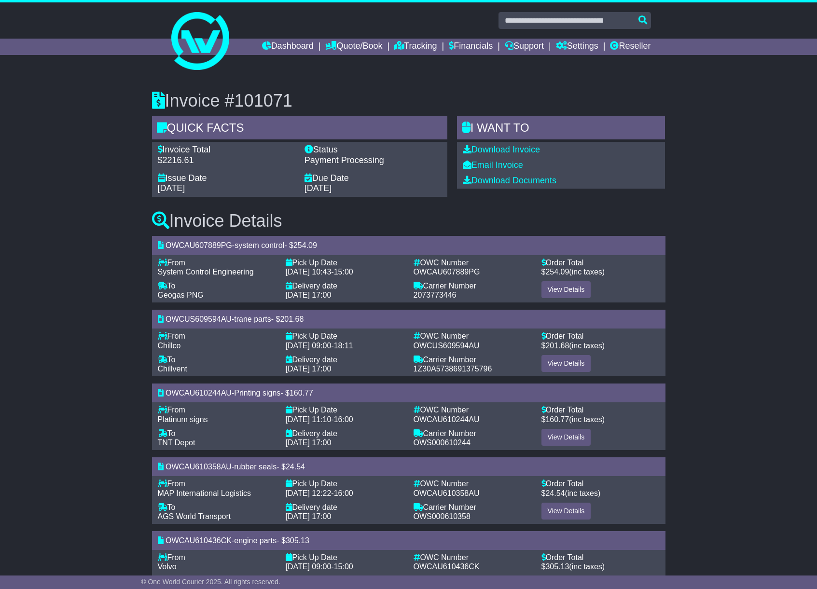 The height and width of the screenshot is (589, 817). What do you see at coordinates (453, 369) in the screenshot?
I see `span: 1Z30A5738691375796` at bounding box center [453, 369].